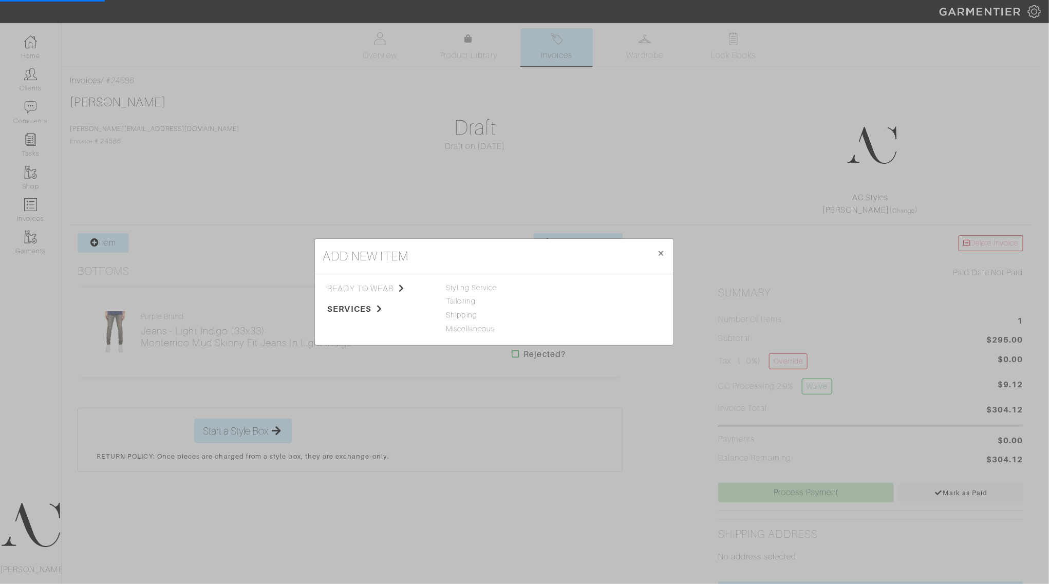 The width and height of the screenshot is (1049, 584). What do you see at coordinates (462, 315) in the screenshot?
I see `a: Shipping` at bounding box center [462, 315].